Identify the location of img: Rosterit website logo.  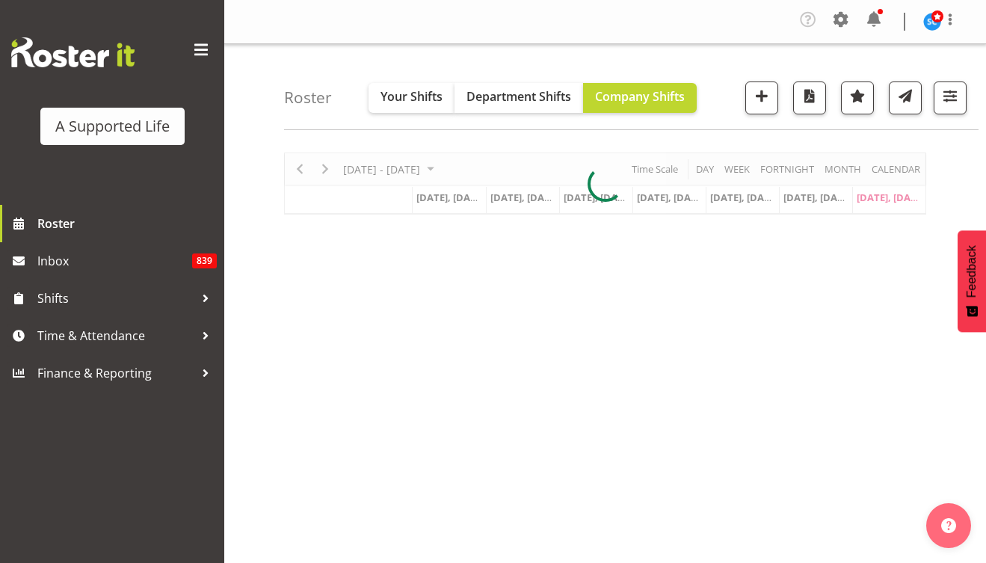
(73, 52).